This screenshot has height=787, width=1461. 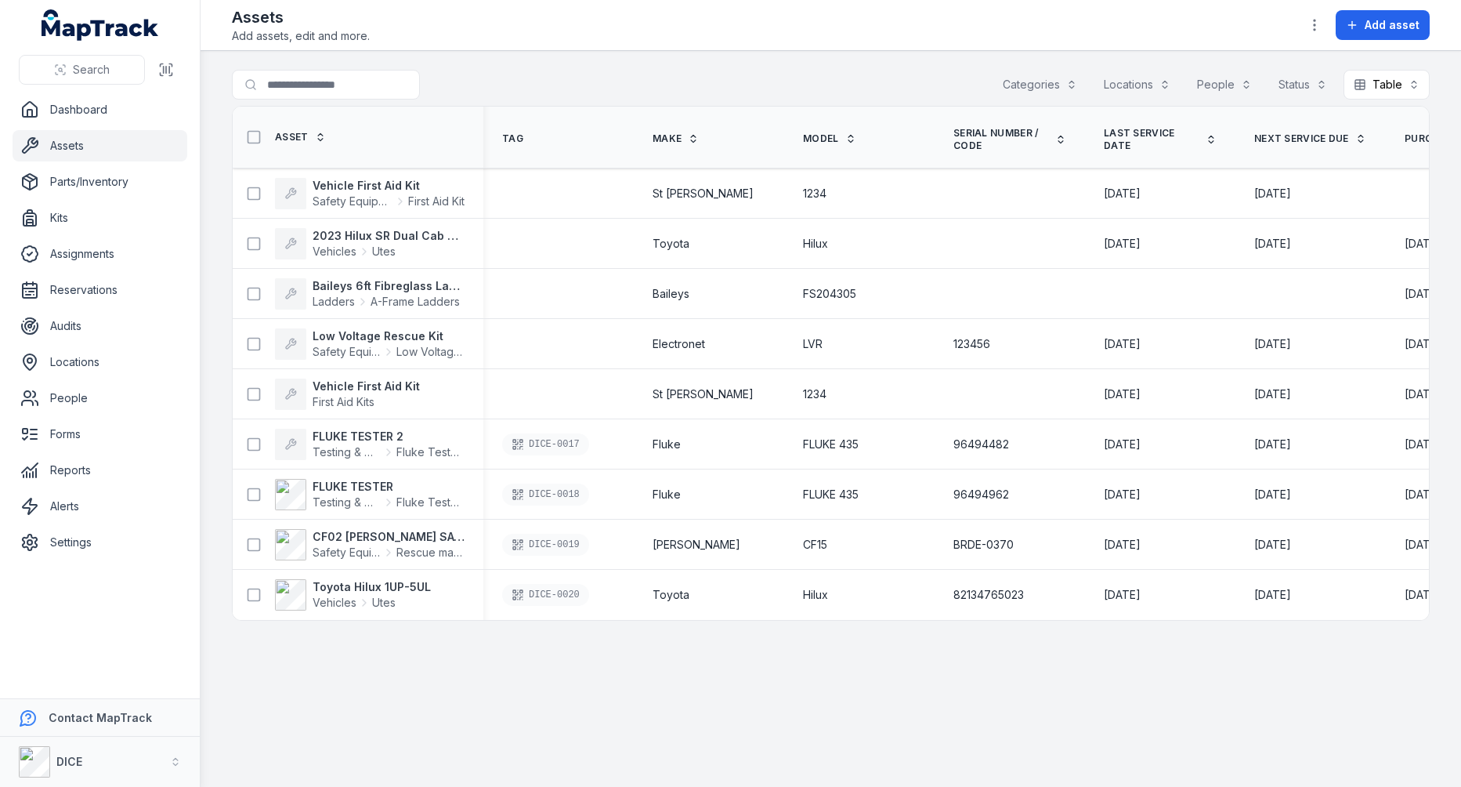 I want to click on time: 10/12/2025, 12:00:00 am, so click(x=1272, y=545).